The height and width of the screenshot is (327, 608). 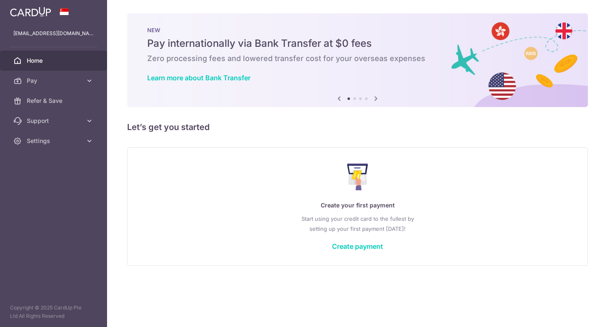 What do you see at coordinates (54, 141) in the screenshot?
I see `span: Settings` at bounding box center [54, 141].